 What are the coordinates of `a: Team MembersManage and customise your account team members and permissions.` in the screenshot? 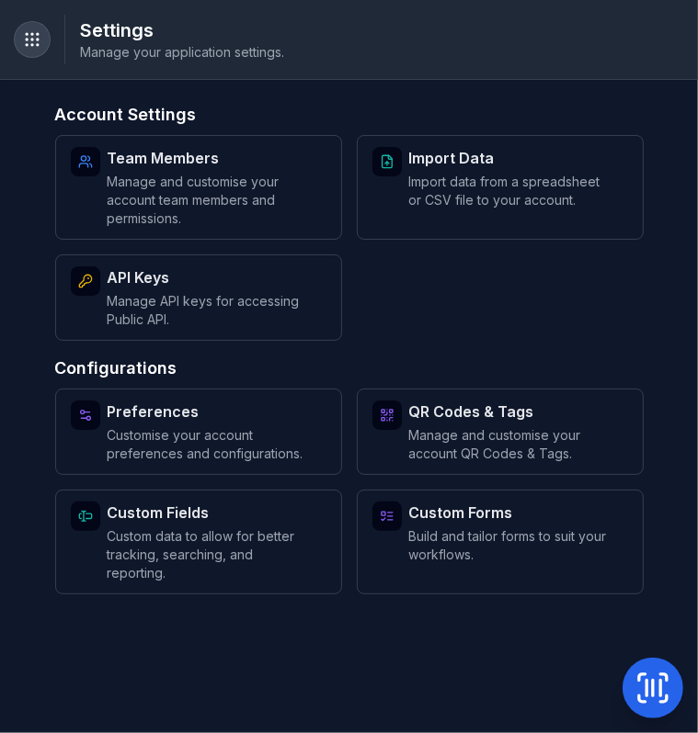 It's located at (199, 188).